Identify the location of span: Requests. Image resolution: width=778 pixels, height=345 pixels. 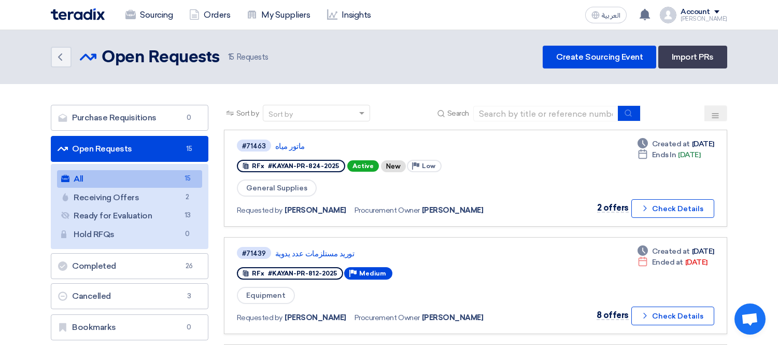
(248, 57).